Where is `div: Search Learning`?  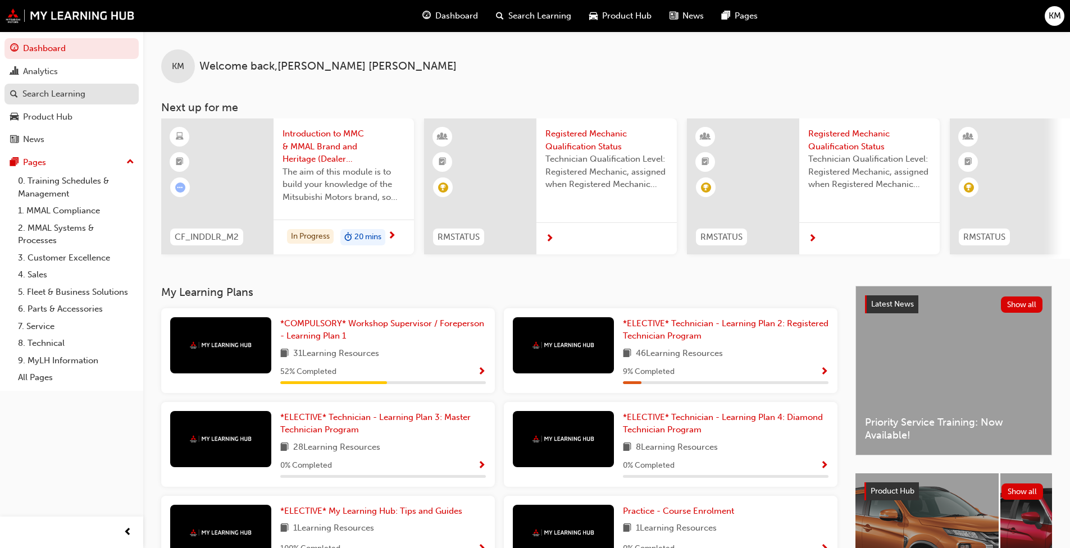 div: Search Learning is located at coordinates (54, 94).